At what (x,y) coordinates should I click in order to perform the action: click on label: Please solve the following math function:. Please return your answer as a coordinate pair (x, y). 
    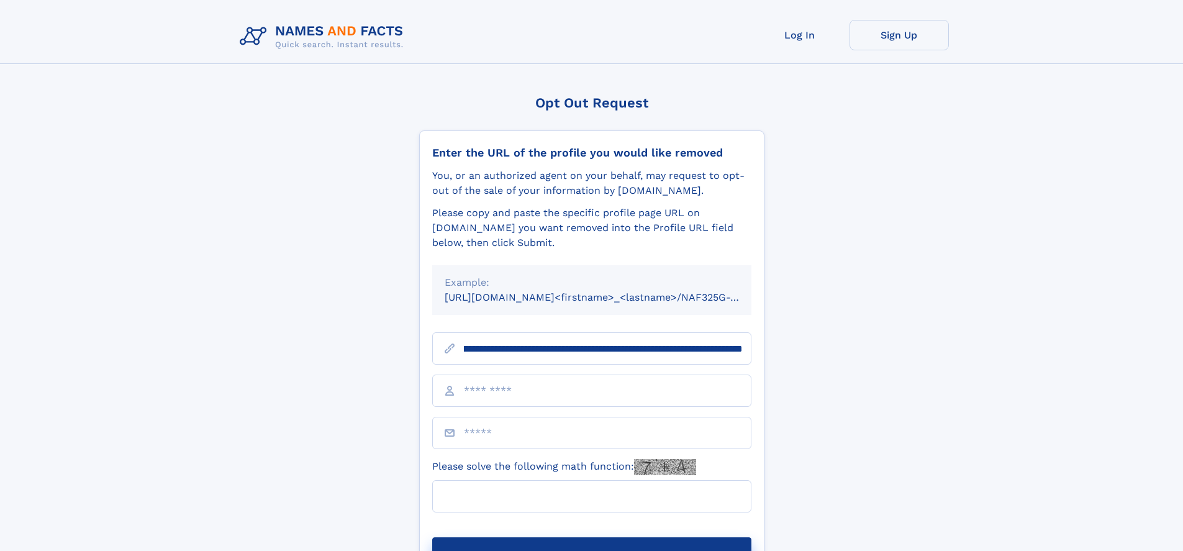
    Looking at the image, I should click on (564, 467).